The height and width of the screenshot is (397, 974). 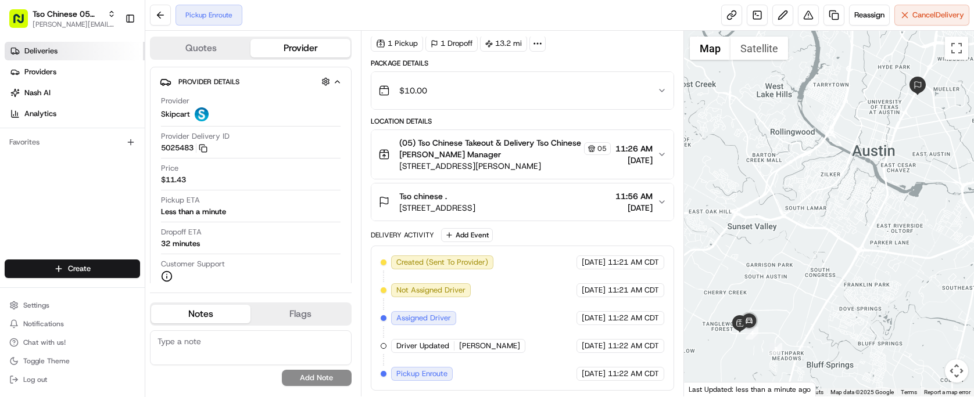 What do you see at coordinates (749, 389) in the screenshot?
I see `div: Last Updated: less than a minute ago` at bounding box center [749, 389].